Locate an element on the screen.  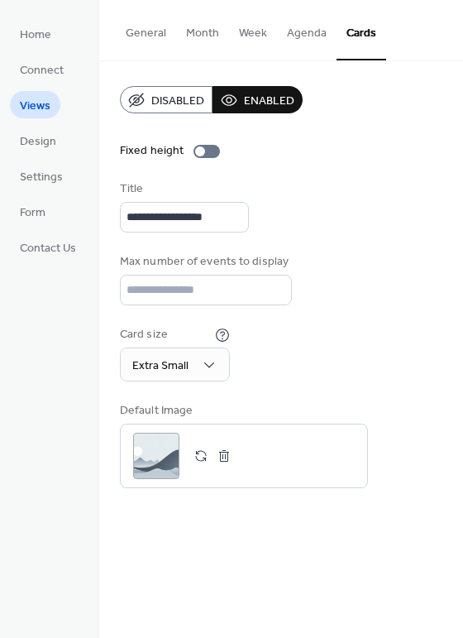
span: Views is located at coordinates (35, 106).